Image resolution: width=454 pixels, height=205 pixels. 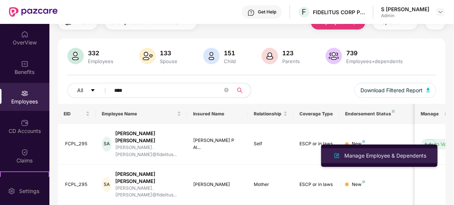 What do you see at coordinates (268, 114) in the screenshot?
I see `span: Relationship` at bounding box center [268, 114].